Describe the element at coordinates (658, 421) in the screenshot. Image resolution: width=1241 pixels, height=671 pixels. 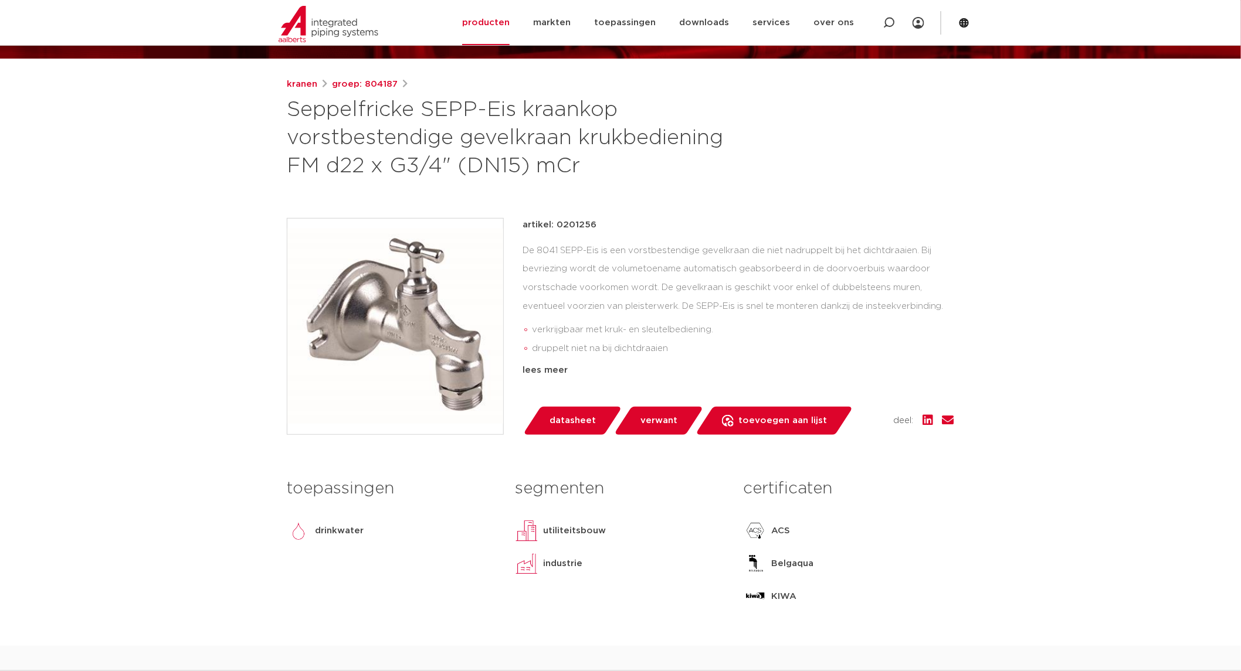
I see `a: verwant` at that location.